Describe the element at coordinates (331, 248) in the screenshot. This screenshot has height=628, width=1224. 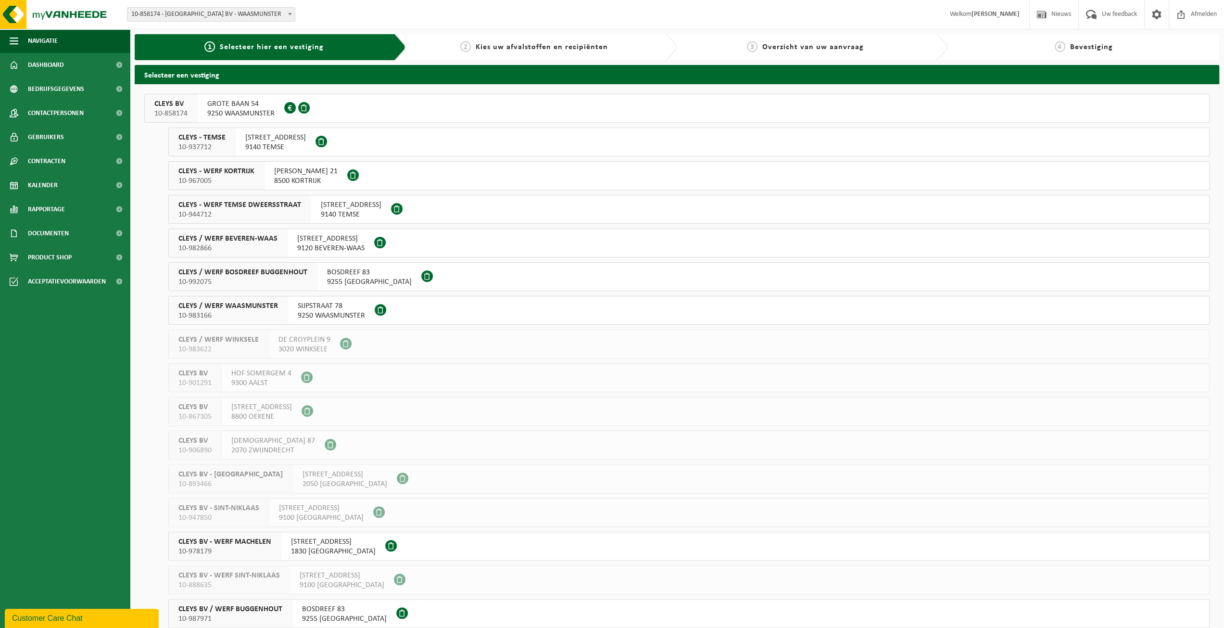
I see `span: 9120 BEVEREN-WAAS` at that location.